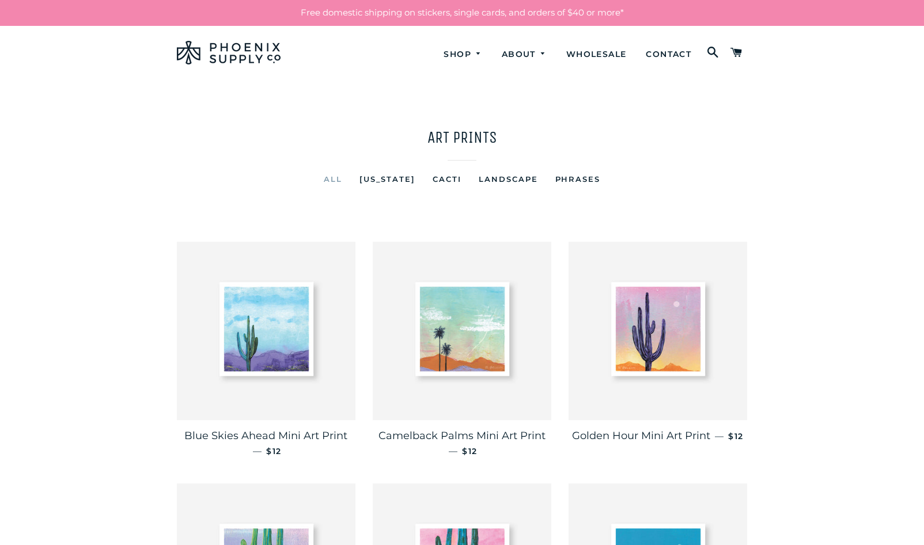 The image size is (924, 545). Describe the element at coordinates (658, 331) in the screenshot. I see `img: Golden Hour Mini Art Print` at that location.